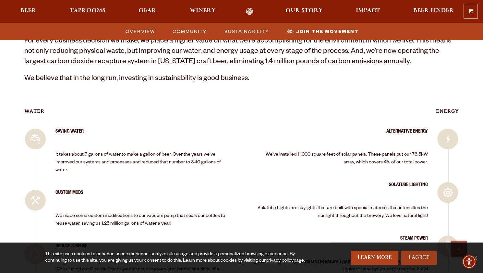 This screenshot has width=483, height=273. What do you see at coordinates (304, 11) in the screenshot?
I see `span: Our Story` at bounding box center [304, 11].